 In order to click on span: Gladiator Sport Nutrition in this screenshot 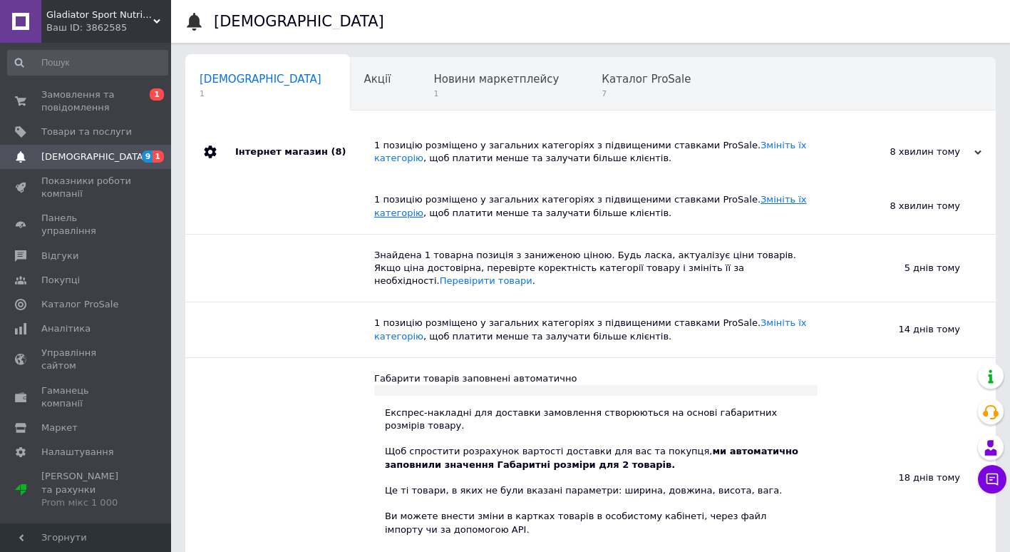, I will do `click(100, 15)`.